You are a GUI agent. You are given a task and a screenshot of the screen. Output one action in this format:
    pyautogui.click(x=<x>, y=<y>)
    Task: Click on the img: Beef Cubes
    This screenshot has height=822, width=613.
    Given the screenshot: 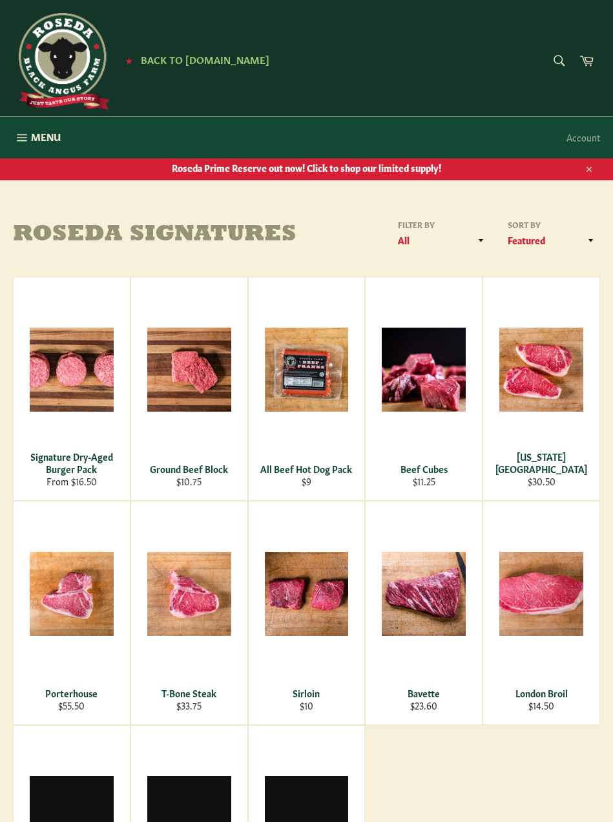 What is the action you would take?
    pyautogui.click(x=424, y=370)
    